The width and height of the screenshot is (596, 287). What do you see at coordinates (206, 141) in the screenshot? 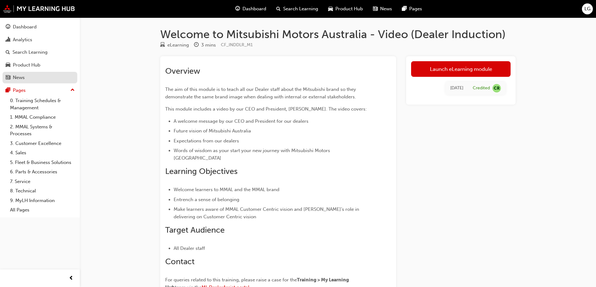
I see `span: Expectations from our dealers` at bounding box center [206, 141].